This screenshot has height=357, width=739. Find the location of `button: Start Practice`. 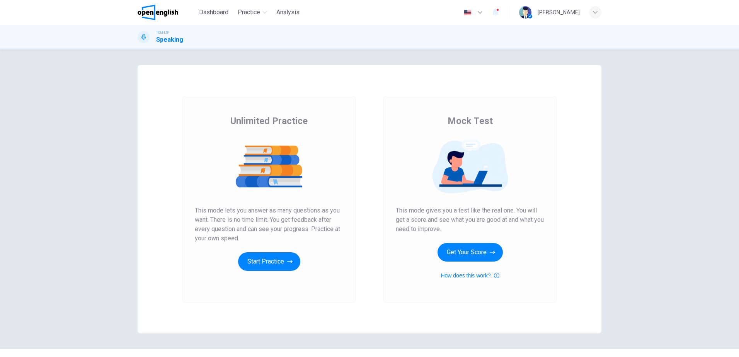

button: Start Practice is located at coordinates (269, 262).